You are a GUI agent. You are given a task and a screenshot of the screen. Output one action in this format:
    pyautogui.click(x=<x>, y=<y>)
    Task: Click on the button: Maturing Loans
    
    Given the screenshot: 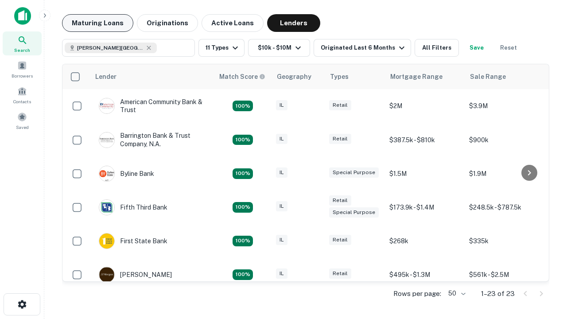 What is the action you would take?
    pyautogui.click(x=97, y=23)
    